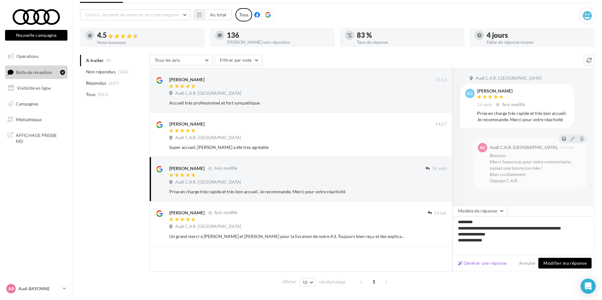 The height and width of the screenshot is (300, 602). I want to click on span: (136), so click(123, 72).